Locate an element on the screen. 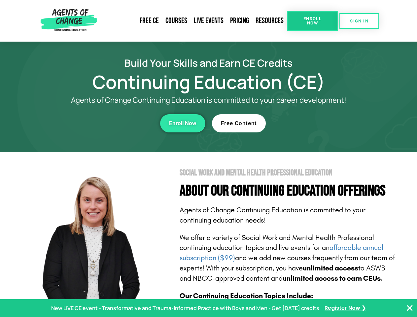  a: Pricing is located at coordinates (239, 21).